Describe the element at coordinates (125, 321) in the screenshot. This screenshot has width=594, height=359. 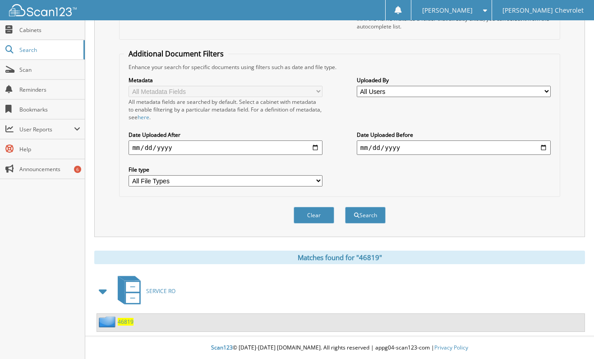
I see `a: 46819` at that location.